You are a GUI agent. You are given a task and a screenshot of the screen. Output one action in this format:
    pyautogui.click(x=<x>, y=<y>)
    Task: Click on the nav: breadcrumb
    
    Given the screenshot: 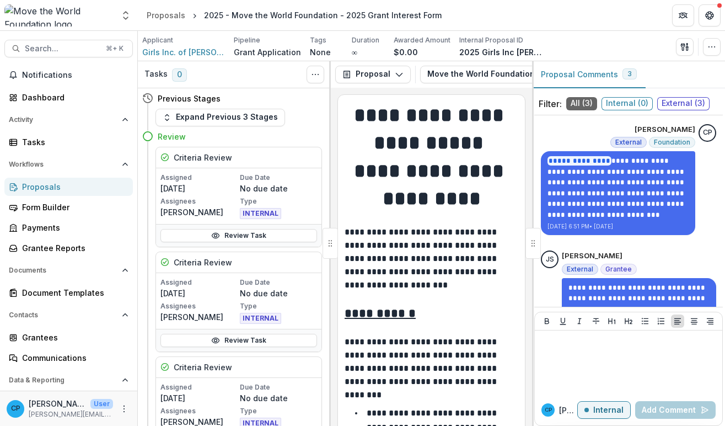 What is the action you would take?
    pyautogui.click(x=294, y=15)
    